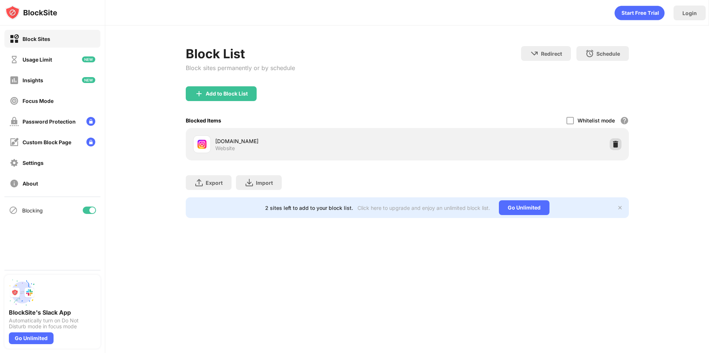 The height and width of the screenshot is (353, 709). What do you see at coordinates (13, 210) in the screenshot?
I see `img: blocking-icon.svg` at bounding box center [13, 210].